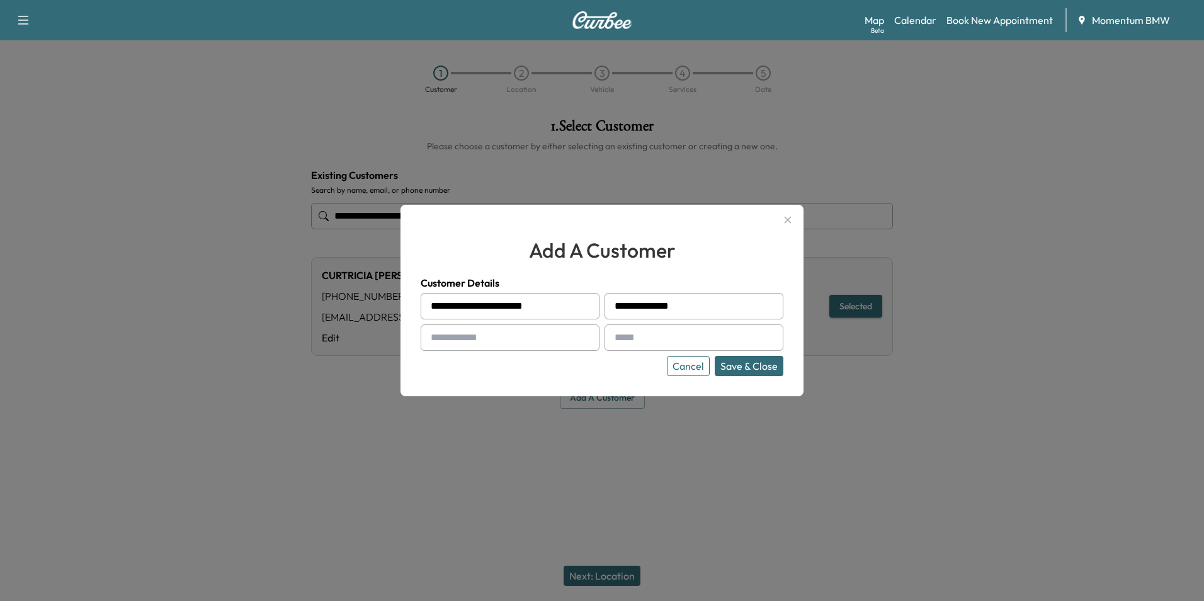  Describe the element at coordinates (602, 283) in the screenshot. I see `h4: Customer Details` at that location.